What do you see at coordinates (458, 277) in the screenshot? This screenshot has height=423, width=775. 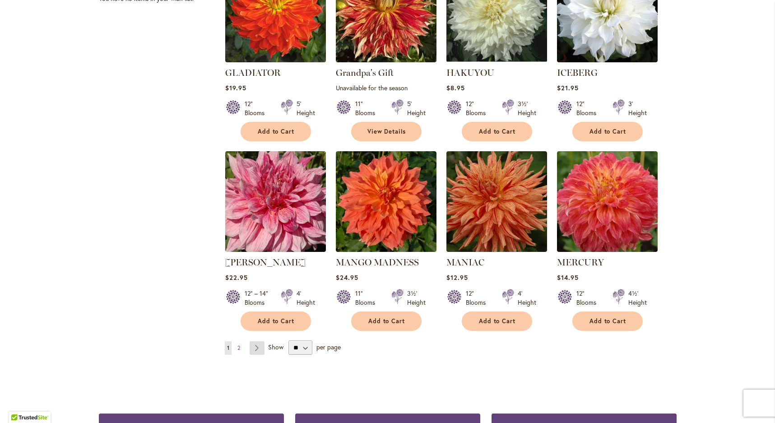 I see `span: $12.95` at bounding box center [458, 277].